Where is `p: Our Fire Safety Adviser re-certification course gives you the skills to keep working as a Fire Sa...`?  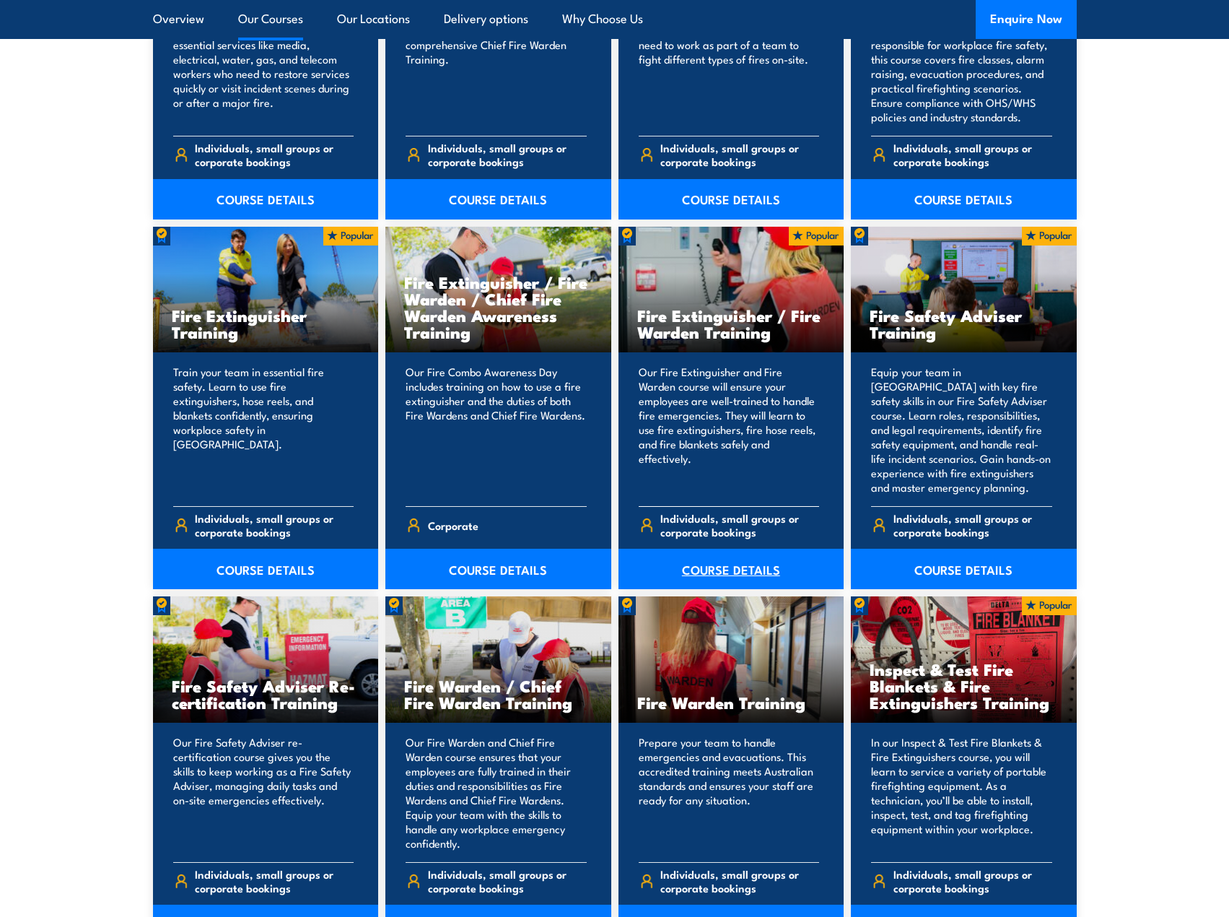 p: Our Fire Safety Adviser re-certification course gives you the skills to keep working as a Fire Sa... is located at coordinates (263, 793).